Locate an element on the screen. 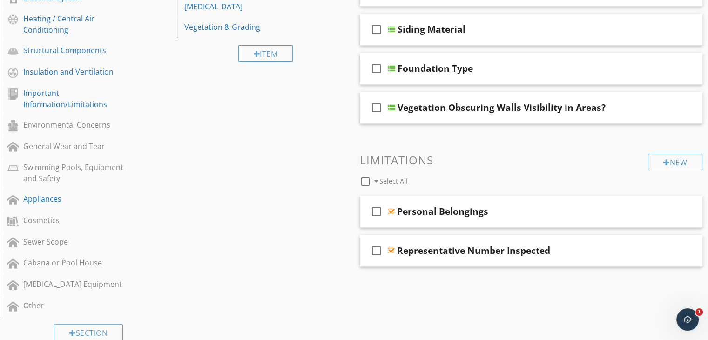 The height and width of the screenshot is (340, 708). div: Cosmetics is located at coordinates (78, 220).